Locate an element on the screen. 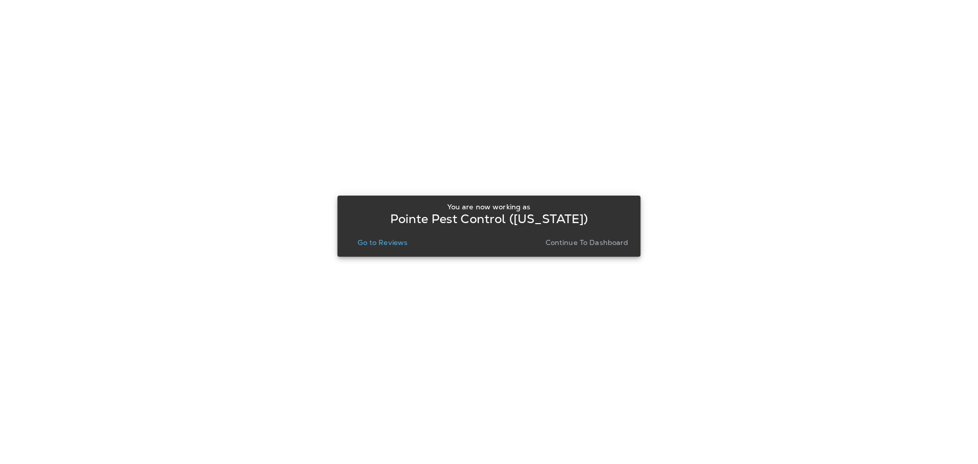  button: Continue to Dashboard is located at coordinates (587, 242).